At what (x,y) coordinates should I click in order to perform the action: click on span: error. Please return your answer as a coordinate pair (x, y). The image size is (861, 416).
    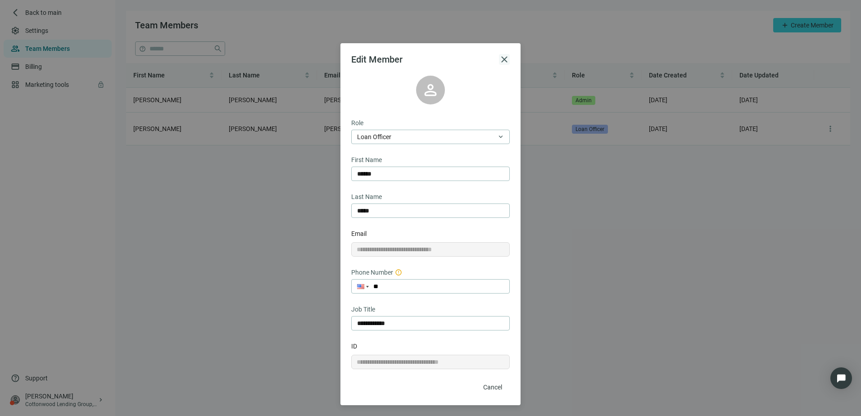
    Looking at the image, I should click on (398, 272).